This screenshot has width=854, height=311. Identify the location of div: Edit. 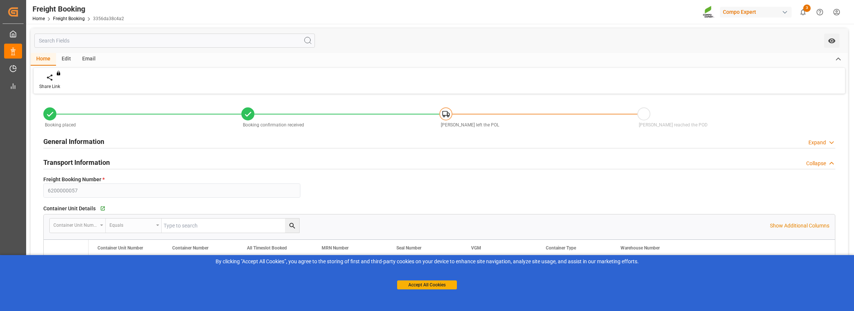
(66, 59).